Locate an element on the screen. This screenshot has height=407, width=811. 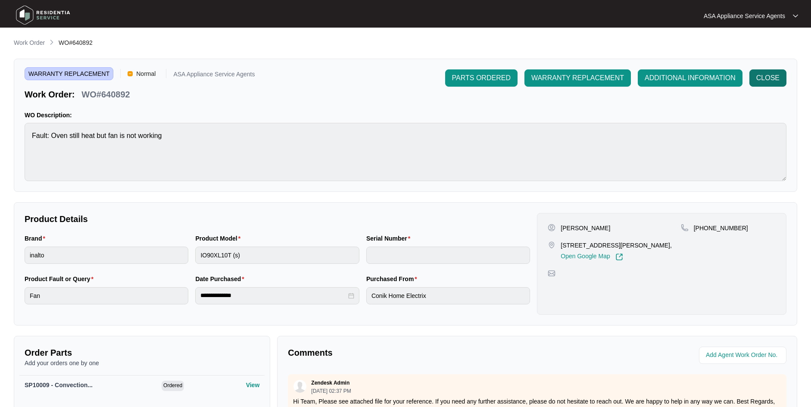
span: Ordered is located at coordinates (173, 386).